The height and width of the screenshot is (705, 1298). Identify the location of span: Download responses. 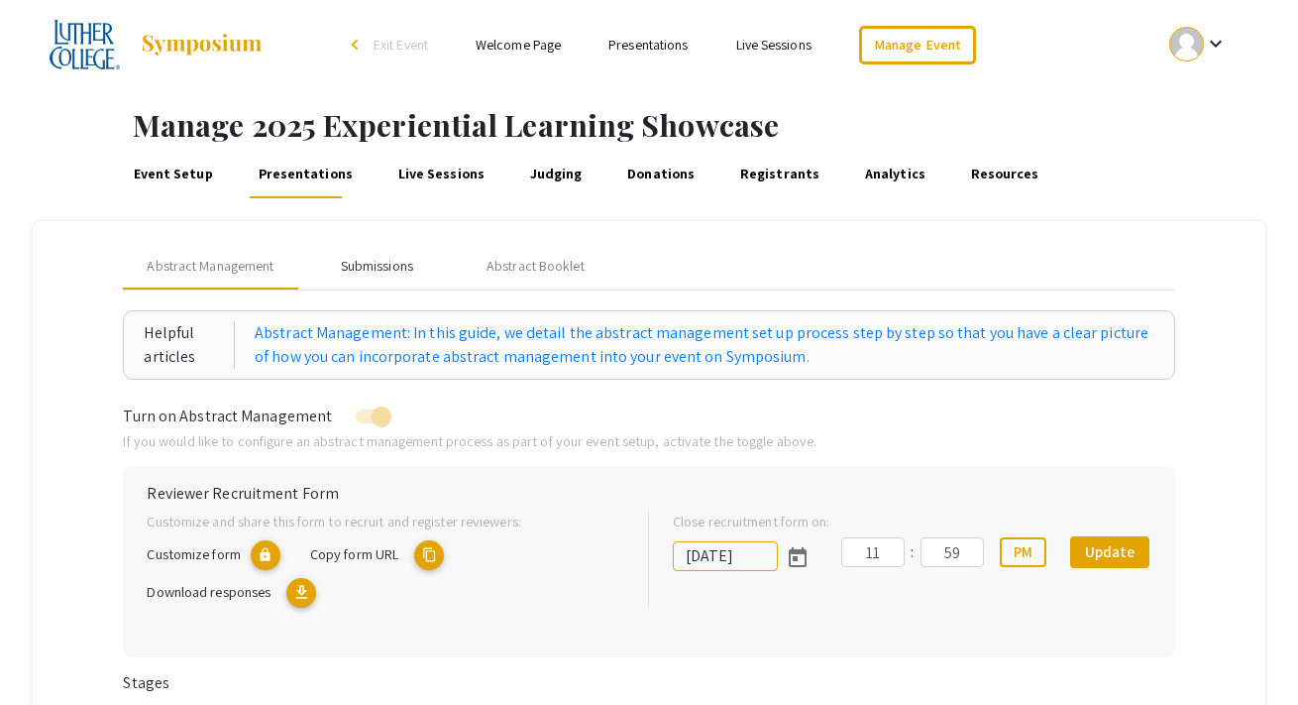
(208, 591).